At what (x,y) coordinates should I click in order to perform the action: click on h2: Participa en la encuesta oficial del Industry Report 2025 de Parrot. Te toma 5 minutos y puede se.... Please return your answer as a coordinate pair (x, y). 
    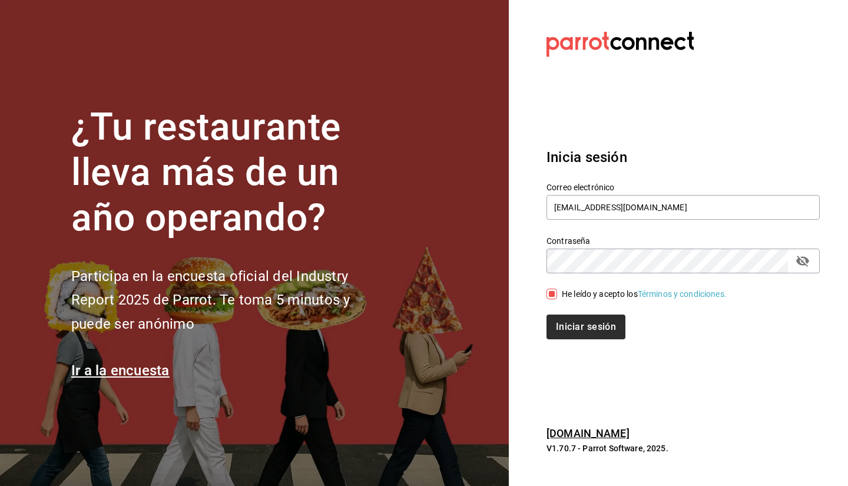
    Looking at the image, I should click on (230, 300).